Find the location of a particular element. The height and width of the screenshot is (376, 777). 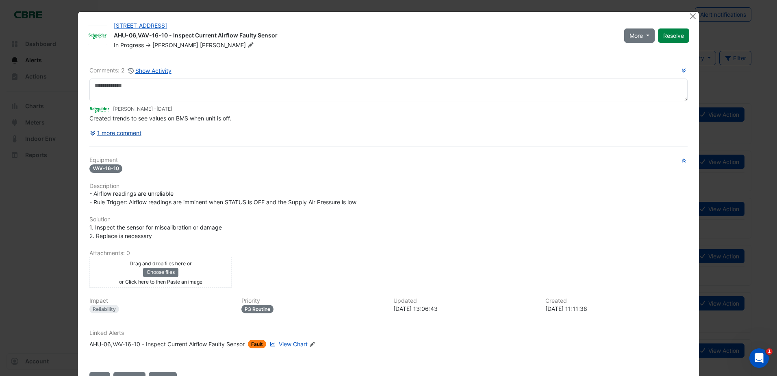

small: Drag and drop files here or is located at coordinates (161, 263).